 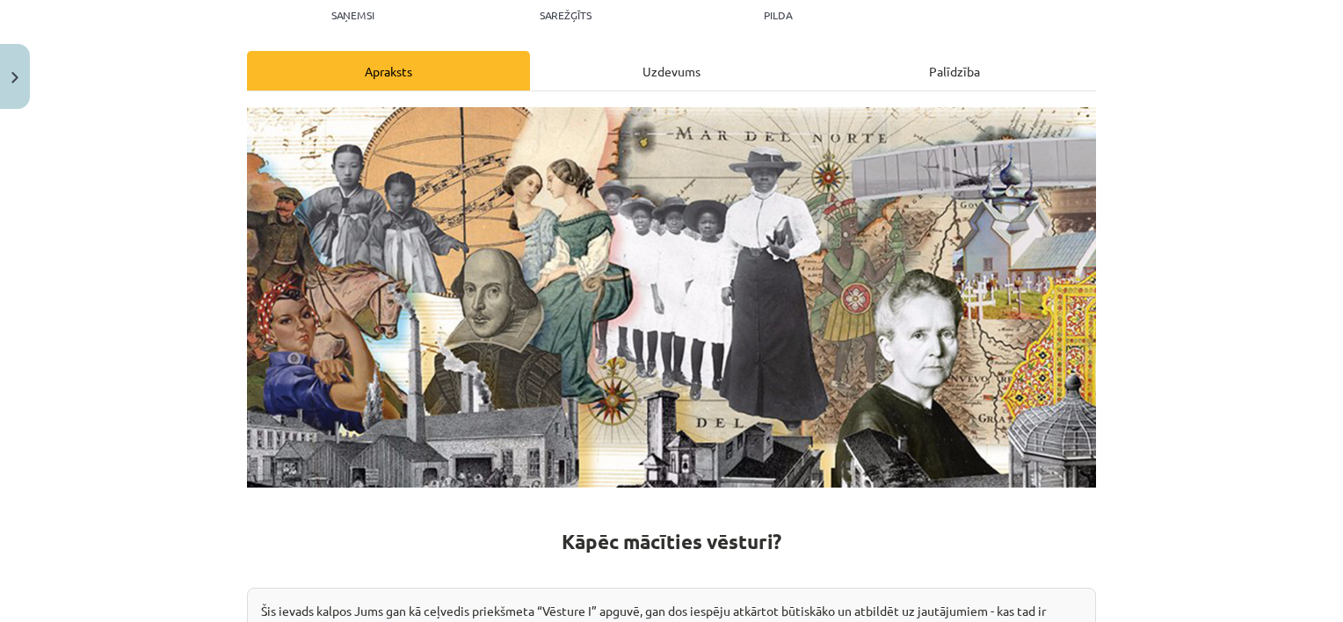 What do you see at coordinates (671, 70) in the screenshot?
I see `div: Uzdevums` at bounding box center [671, 70].